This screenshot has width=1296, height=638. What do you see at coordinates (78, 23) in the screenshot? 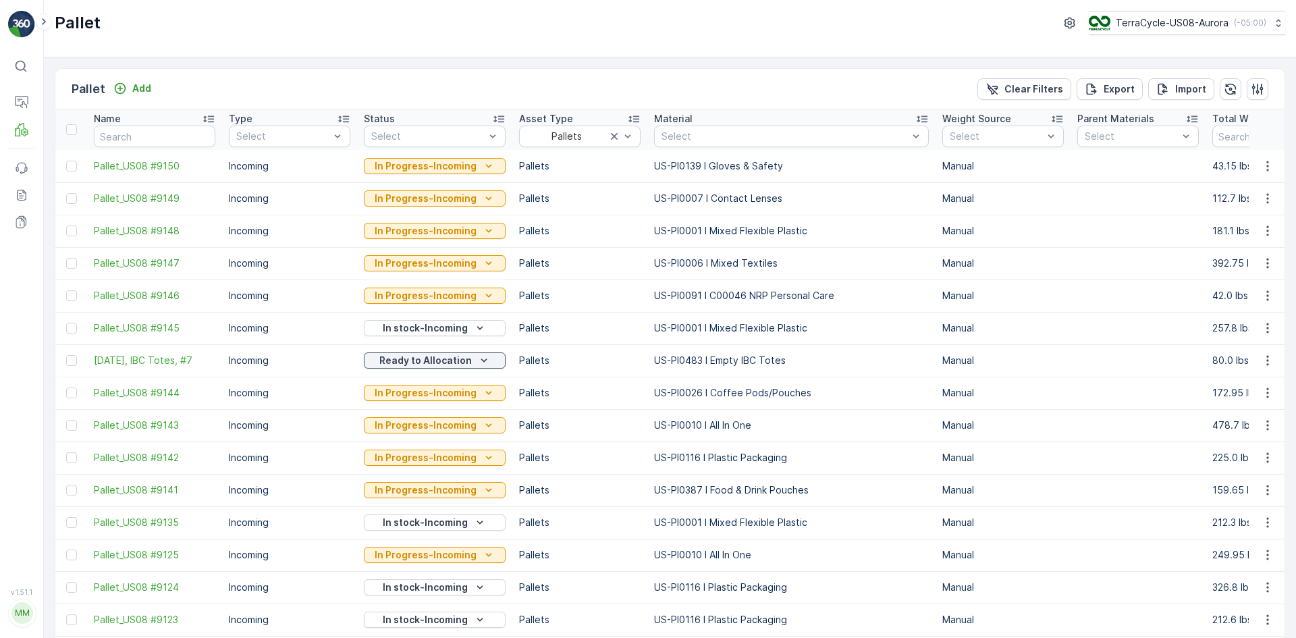
I see `p: Pallet` at bounding box center [78, 23].